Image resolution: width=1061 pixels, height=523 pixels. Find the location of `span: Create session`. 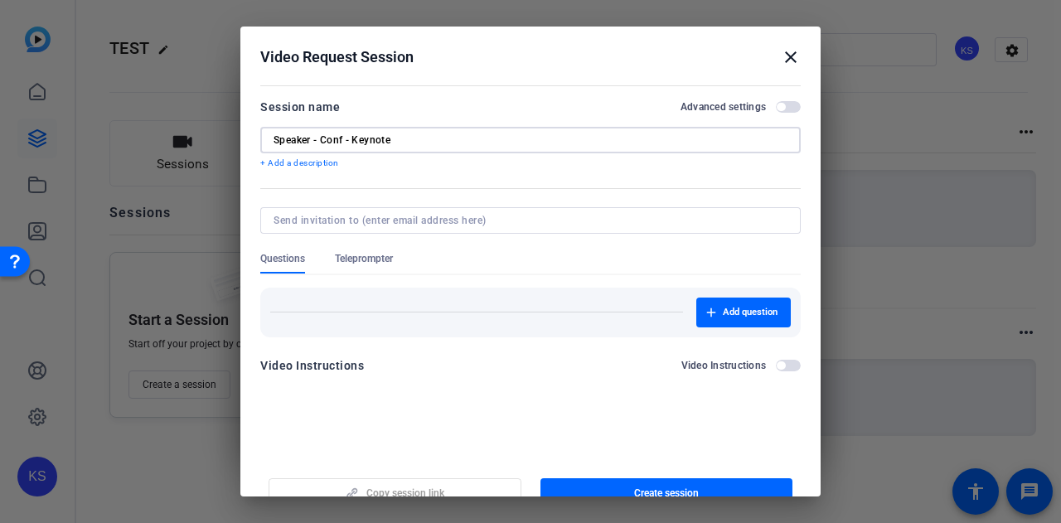

span: Create session is located at coordinates (666, 493).